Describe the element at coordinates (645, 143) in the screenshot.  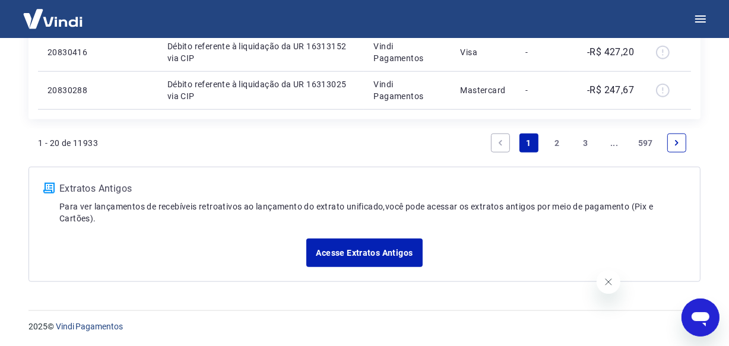
I see `a: Page 597` at that location.